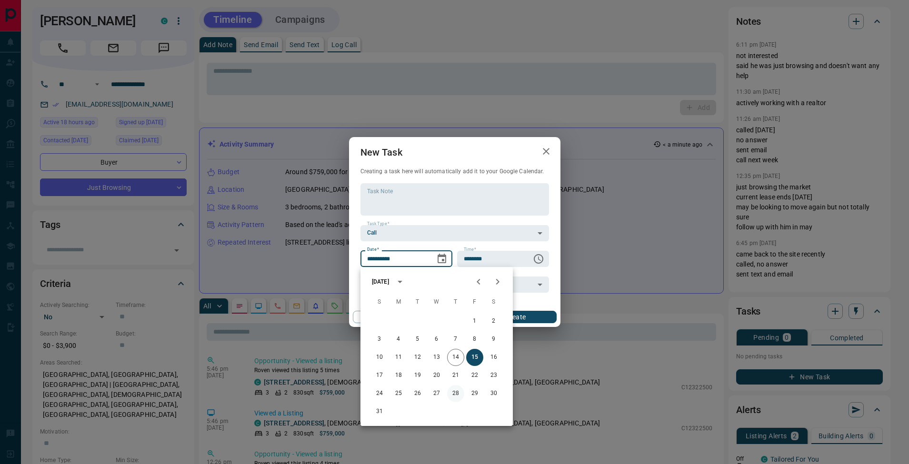 This screenshot has height=464, width=909. What do you see at coordinates (494, 394) in the screenshot?
I see `button: 30` at bounding box center [494, 394].